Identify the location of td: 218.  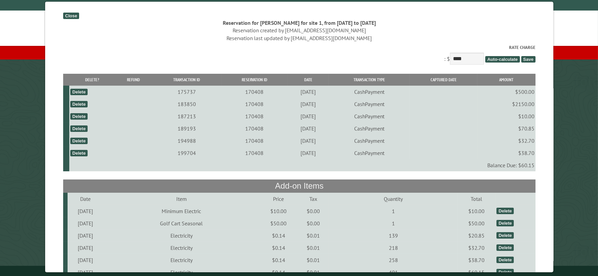
(393, 247).